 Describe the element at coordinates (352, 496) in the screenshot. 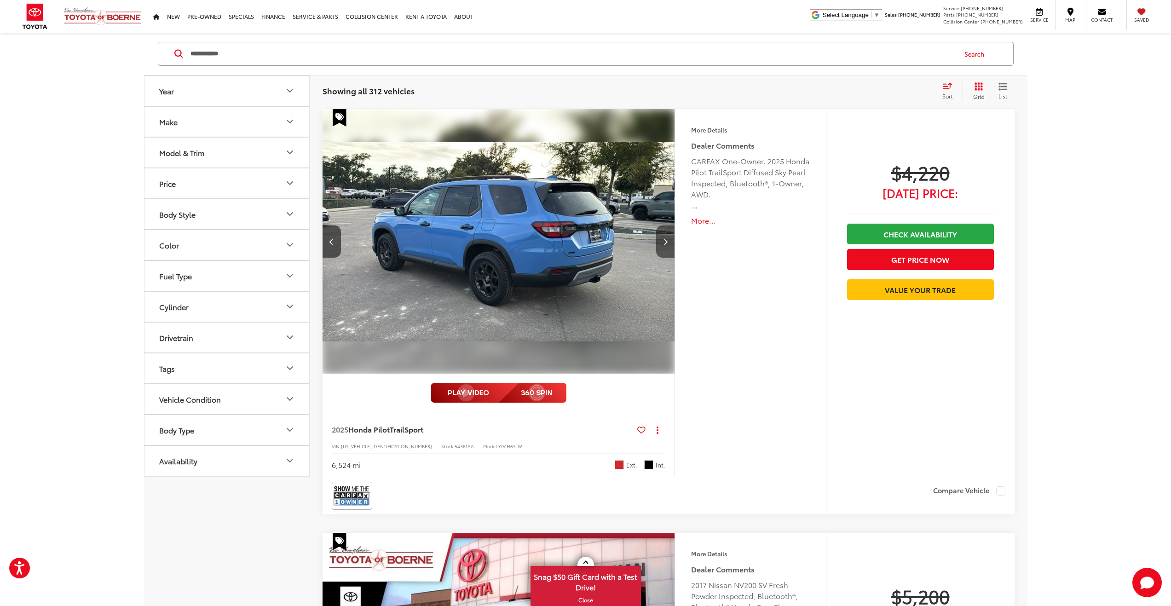

I see `img: View CARFAX report` at that location.